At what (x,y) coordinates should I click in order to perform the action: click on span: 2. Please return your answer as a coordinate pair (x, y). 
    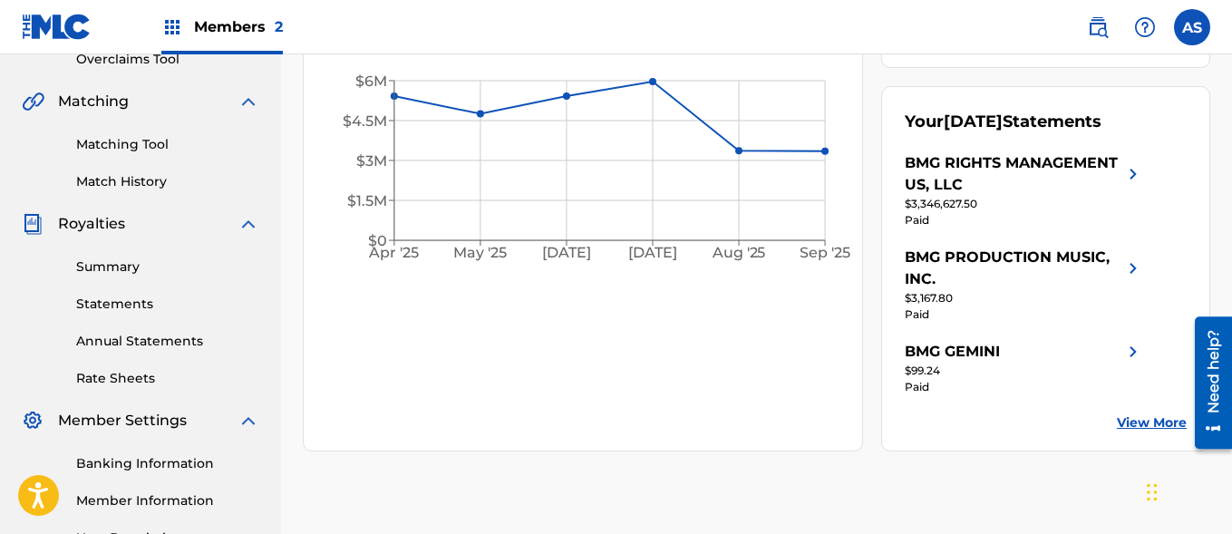
    Looking at the image, I should click on (278, 26).